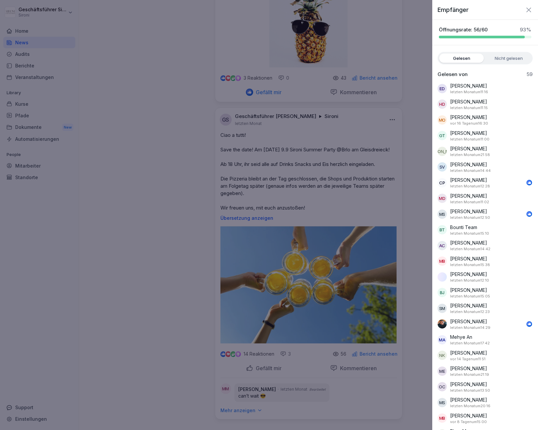  Describe the element at coordinates (469, 202) in the screenshot. I see `p: 4. August 2025 um 11:02` at that location.